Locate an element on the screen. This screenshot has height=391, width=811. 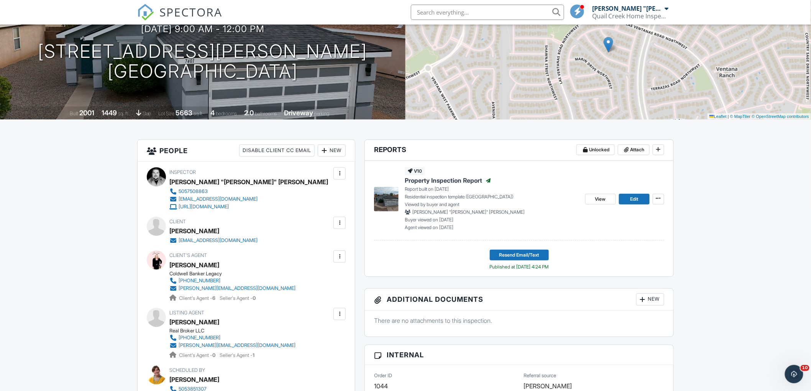
div: 1449 is located at coordinates (110, 113).